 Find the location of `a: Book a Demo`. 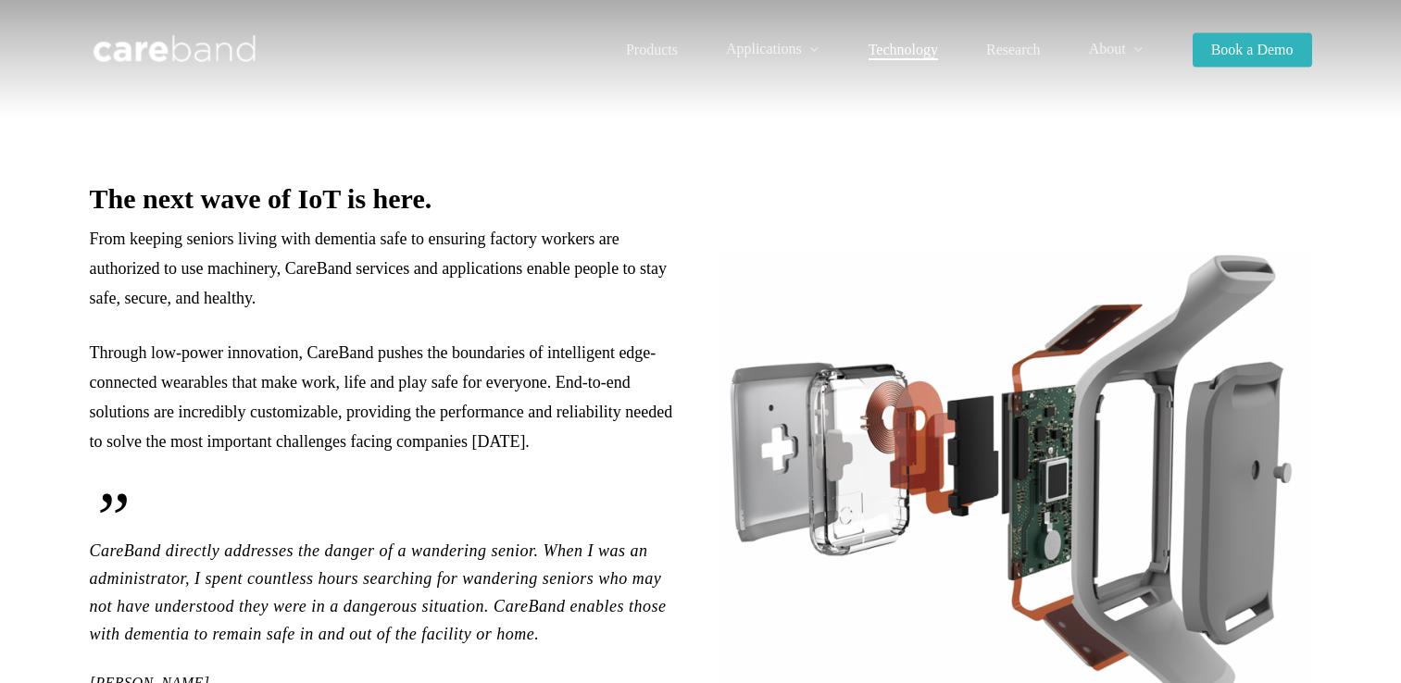

a: Book a Demo is located at coordinates (1252, 50).